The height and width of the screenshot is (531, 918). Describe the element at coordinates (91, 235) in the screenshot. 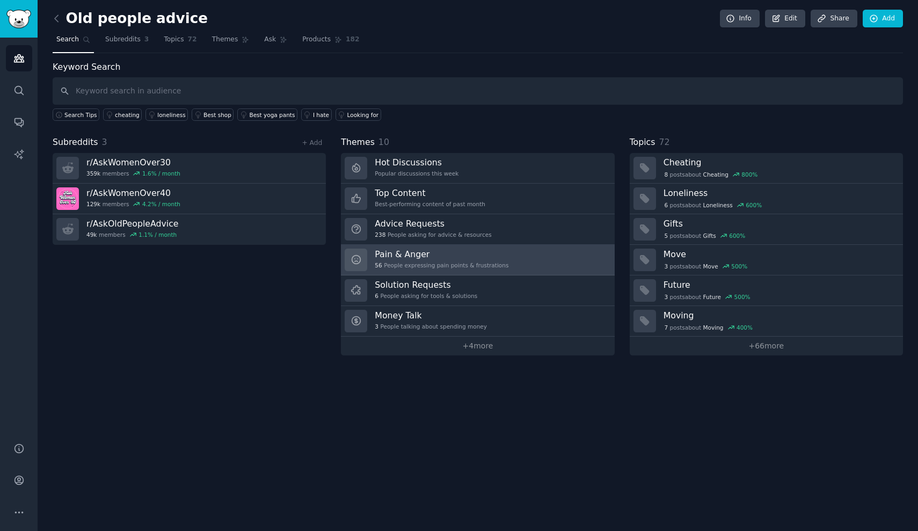

I see `span: 49k` at that location.